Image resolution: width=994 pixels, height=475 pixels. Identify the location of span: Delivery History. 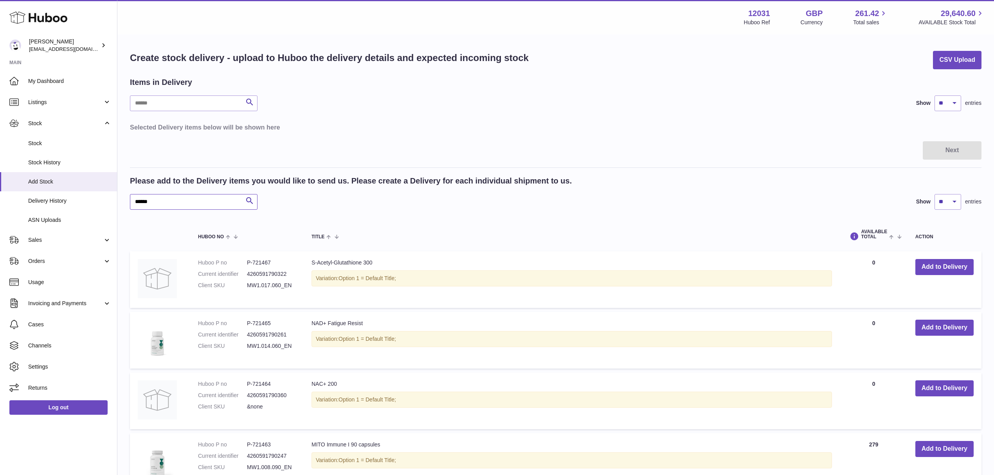
(70, 201).